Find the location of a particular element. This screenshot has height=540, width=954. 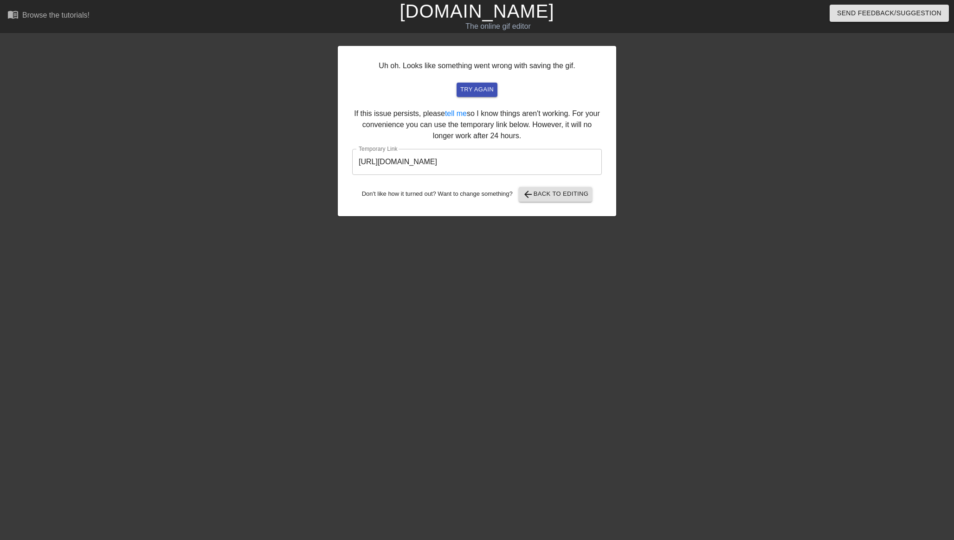

button: Back to Editing is located at coordinates (555, 194).